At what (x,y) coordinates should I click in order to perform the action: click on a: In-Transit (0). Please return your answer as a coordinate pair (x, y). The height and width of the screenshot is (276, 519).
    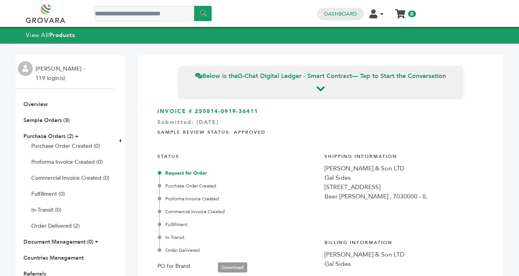
    Looking at the image, I should click on (46, 210).